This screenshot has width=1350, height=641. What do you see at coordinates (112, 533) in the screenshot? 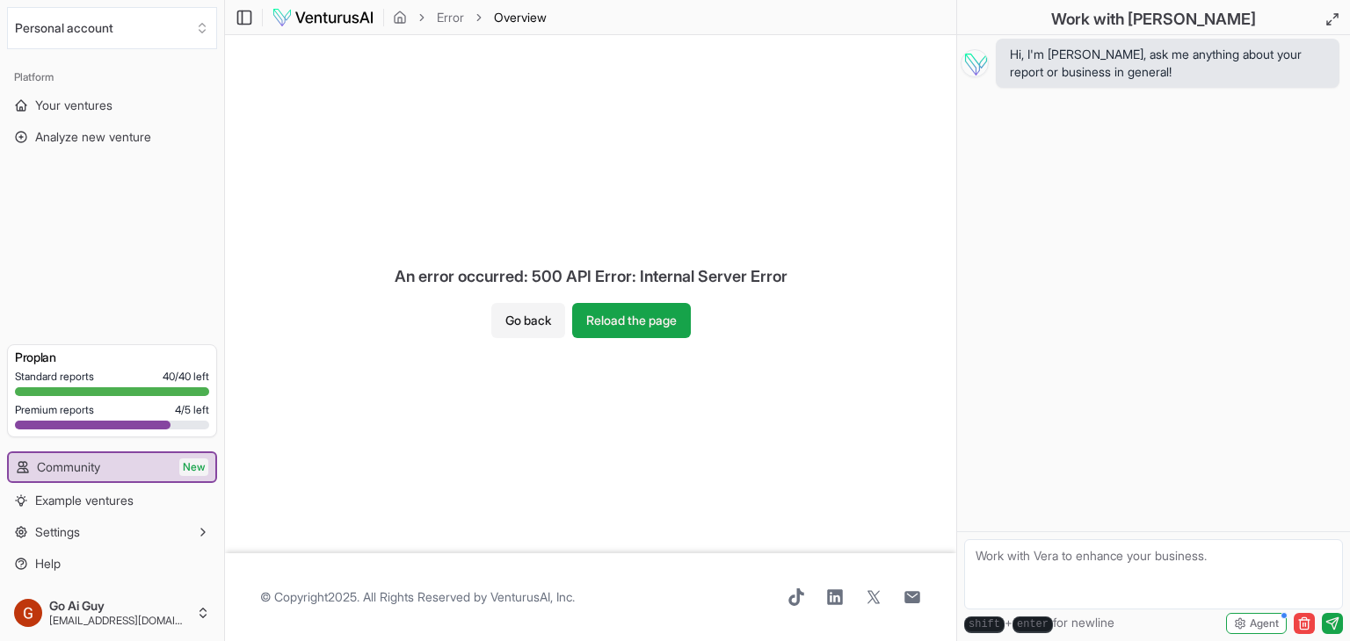
I see `button: Settings` at bounding box center [112, 533].